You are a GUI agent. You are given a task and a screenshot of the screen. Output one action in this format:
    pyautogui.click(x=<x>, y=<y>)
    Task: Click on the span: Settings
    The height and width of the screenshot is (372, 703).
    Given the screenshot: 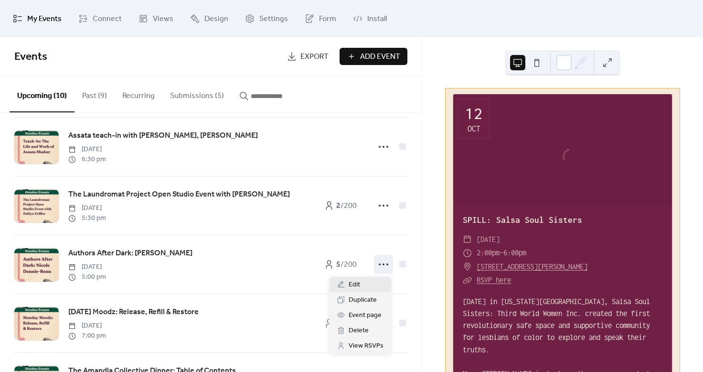 What is the action you would take?
    pyautogui.click(x=274, y=19)
    